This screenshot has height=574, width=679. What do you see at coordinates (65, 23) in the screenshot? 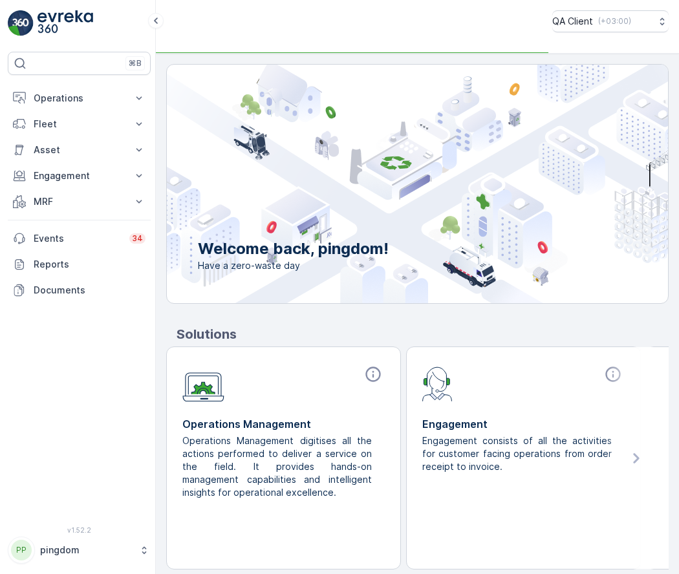
I see `img: logo_light-DOdMpM7g.png` at bounding box center [65, 23].